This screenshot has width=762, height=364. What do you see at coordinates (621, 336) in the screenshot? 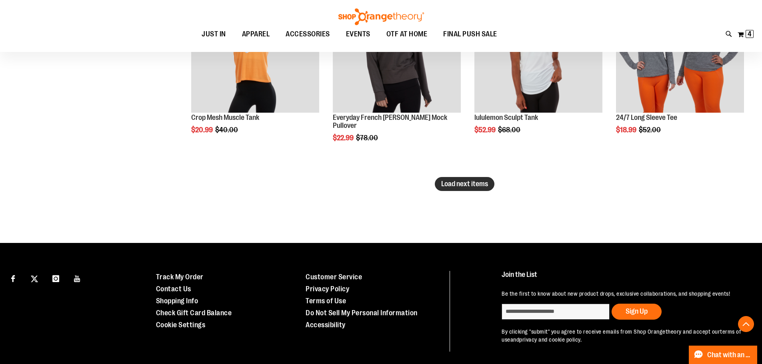
I see `a: terms of use` at bounding box center [621, 336].